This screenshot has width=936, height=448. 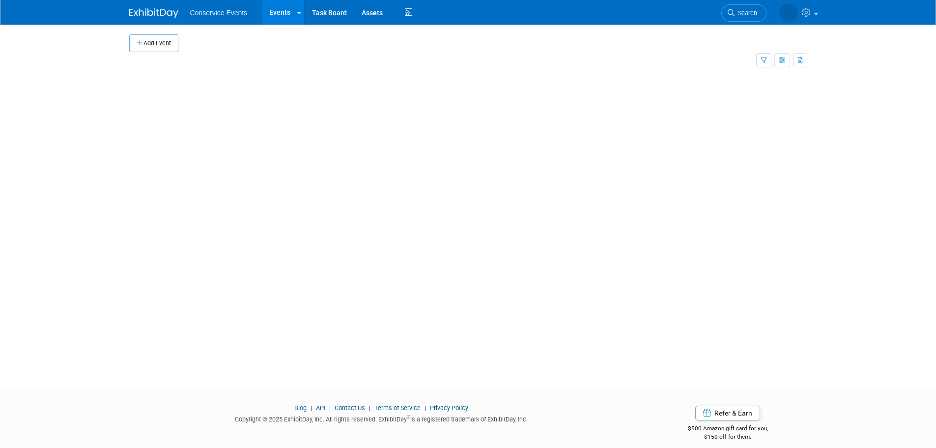 What do you see at coordinates (398, 407) in the screenshot?
I see `a: Terms of Service` at bounding box center [398, 407].